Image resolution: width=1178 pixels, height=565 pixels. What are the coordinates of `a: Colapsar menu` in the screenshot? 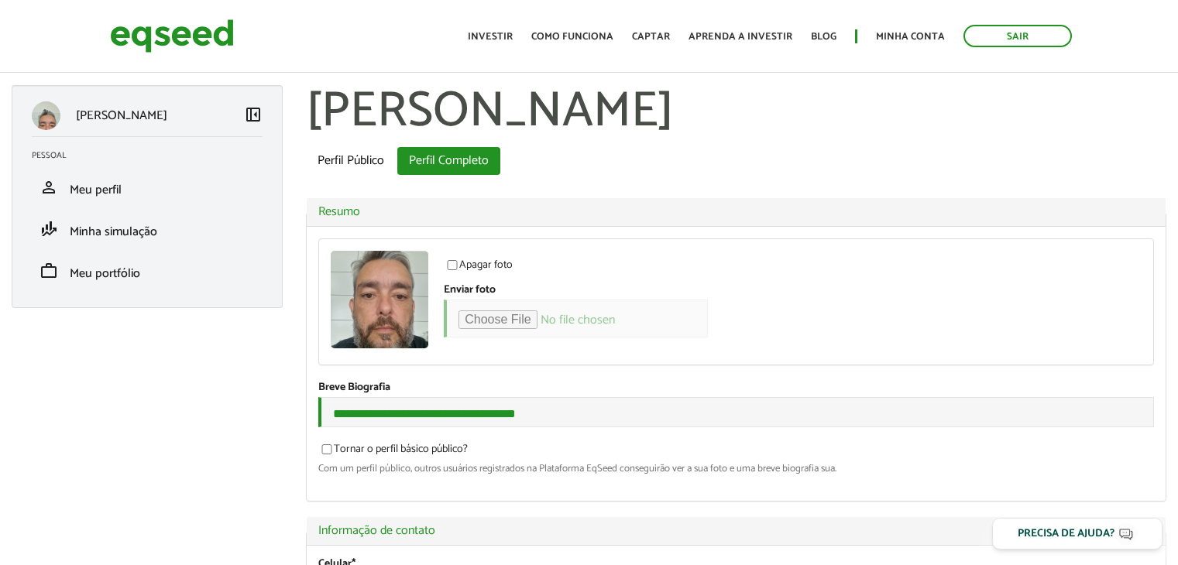 It's located at (253, 116).